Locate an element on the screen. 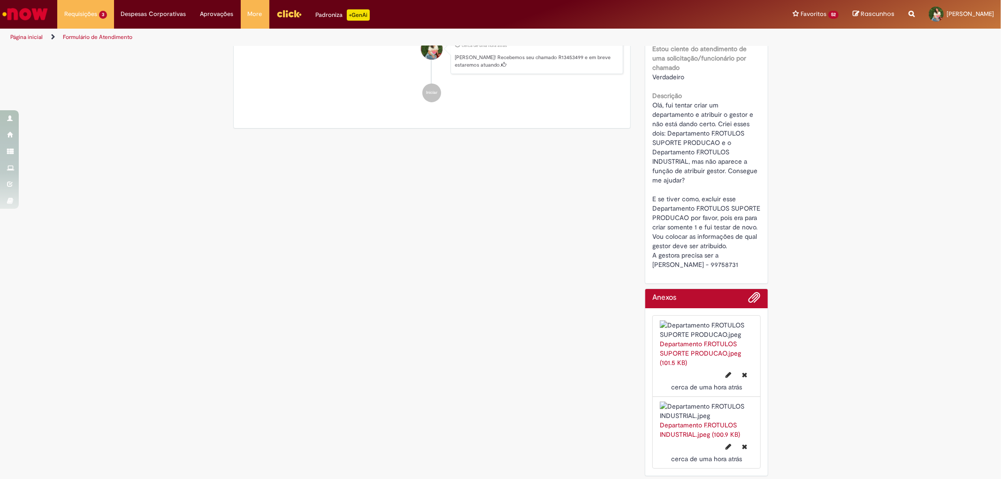 This screenshot has height=479, width=1001. button: Editar nome de arquivo Departamento F.ROTULOS INDUSTRIAL.jpeg is located at coordinates (729, 447).